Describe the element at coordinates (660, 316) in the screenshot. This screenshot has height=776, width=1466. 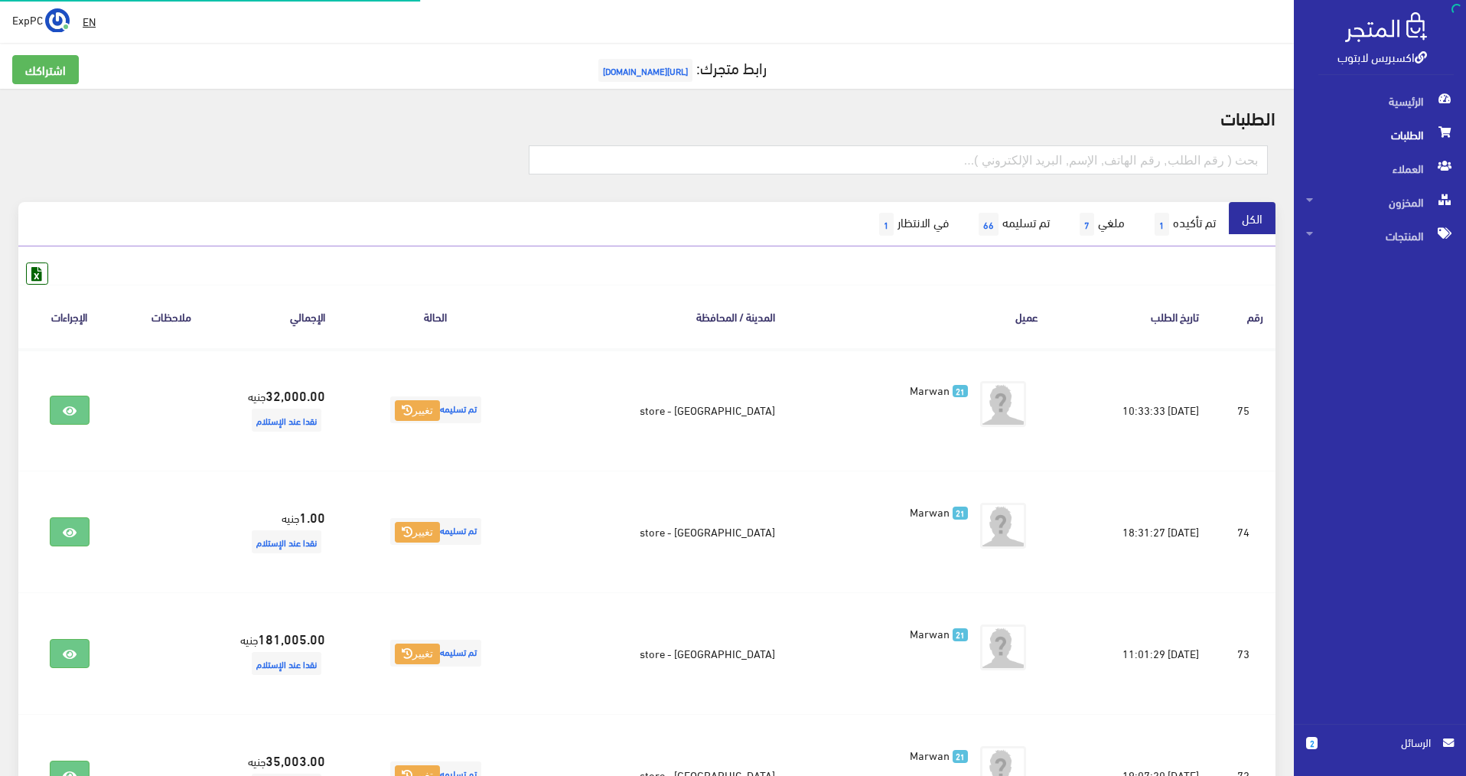
I see `th: المدينة / المحافظة` at that location.